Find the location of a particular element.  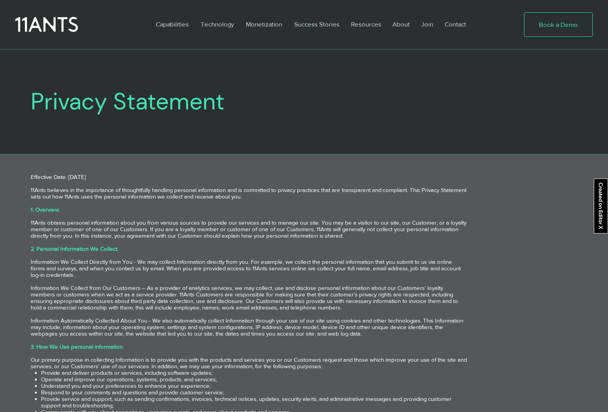

span: Information We Collect from Our Customers – As a provider of analytics services, we may collect, ... is located at coordinates (245, 297).